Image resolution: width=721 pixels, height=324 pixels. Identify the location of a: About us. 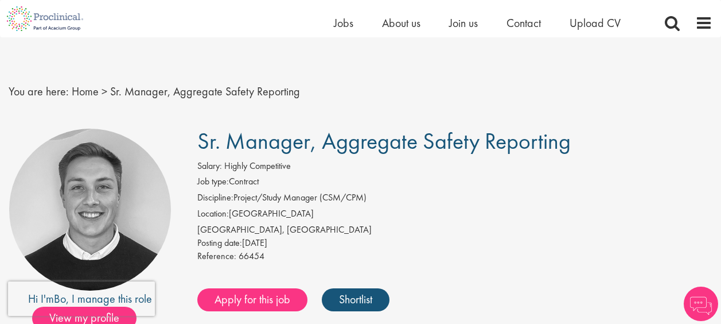
(401, 23).